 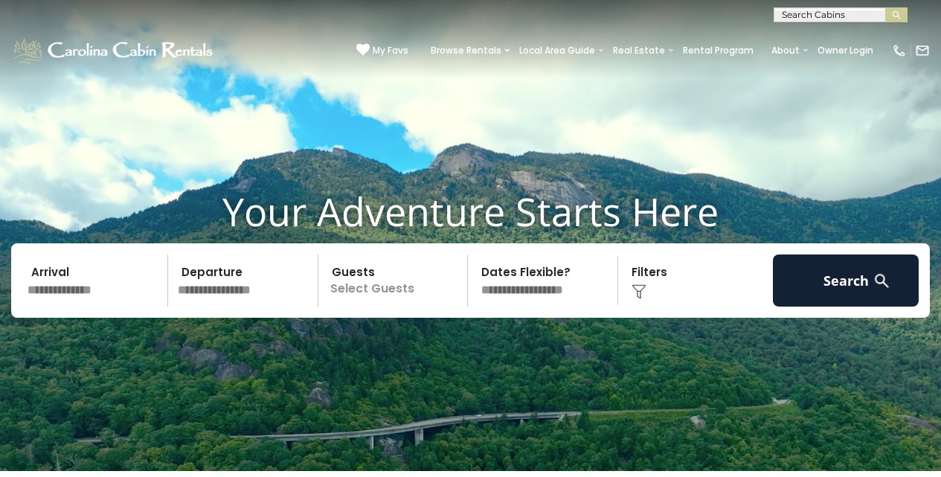 I want to click on button: Search, so click(x=846, y=280).